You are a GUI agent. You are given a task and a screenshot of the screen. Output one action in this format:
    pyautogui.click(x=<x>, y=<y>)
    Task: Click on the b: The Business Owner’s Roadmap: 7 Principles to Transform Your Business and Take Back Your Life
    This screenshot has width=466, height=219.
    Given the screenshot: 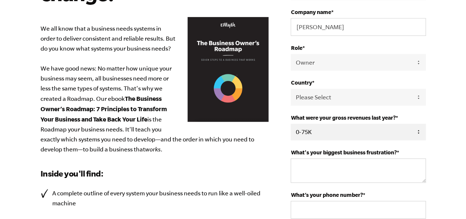 What is the action you would take?
    pyautogui.click(x=104, y=108)
    